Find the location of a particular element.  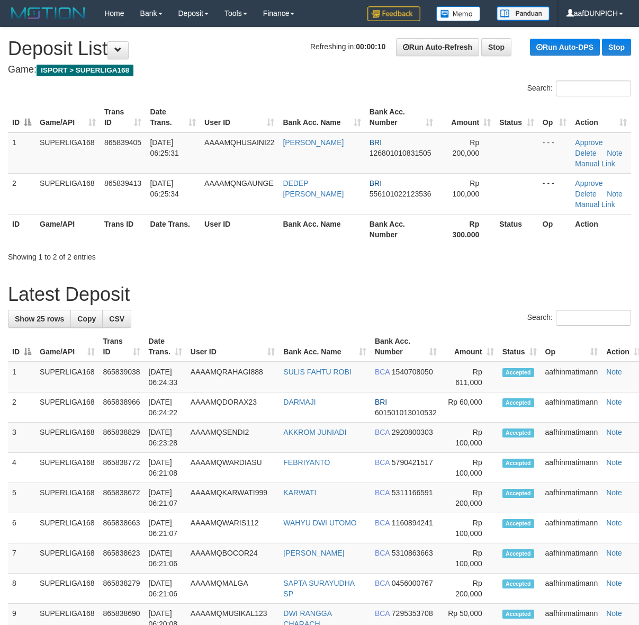

a: Copy is located at coordinates (86, 319).